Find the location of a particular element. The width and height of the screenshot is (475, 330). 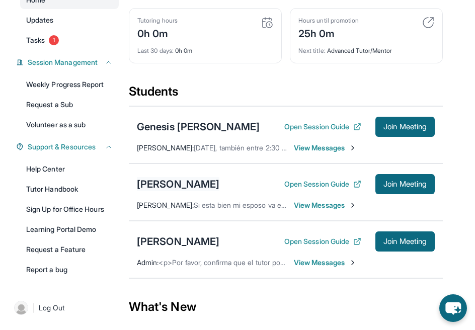

span: Updates is located at coordinates (40, 20).